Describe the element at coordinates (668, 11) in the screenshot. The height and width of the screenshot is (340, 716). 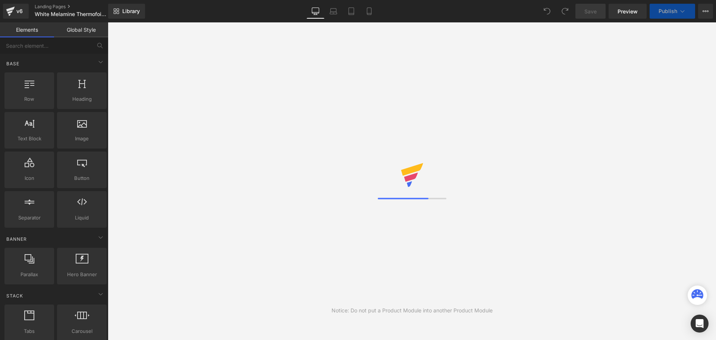
I see `span: Publish` at that location.